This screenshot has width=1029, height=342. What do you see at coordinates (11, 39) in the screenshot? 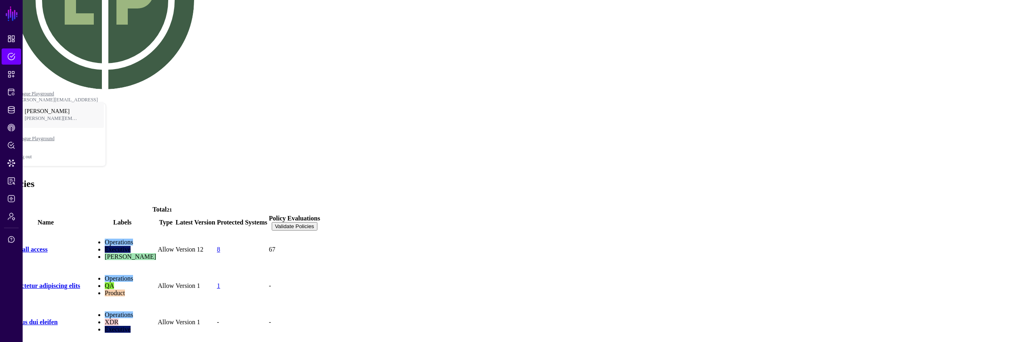
I see `a: Dashboard` at bounding box center [11, 39].